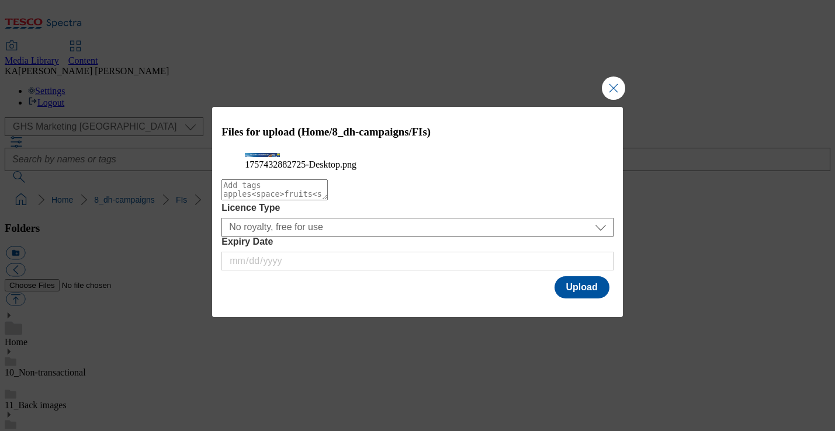  What do you see at coordinates (582, 288) in the screenshot?
I see `button: Upload` at bounding box center [582, 288].